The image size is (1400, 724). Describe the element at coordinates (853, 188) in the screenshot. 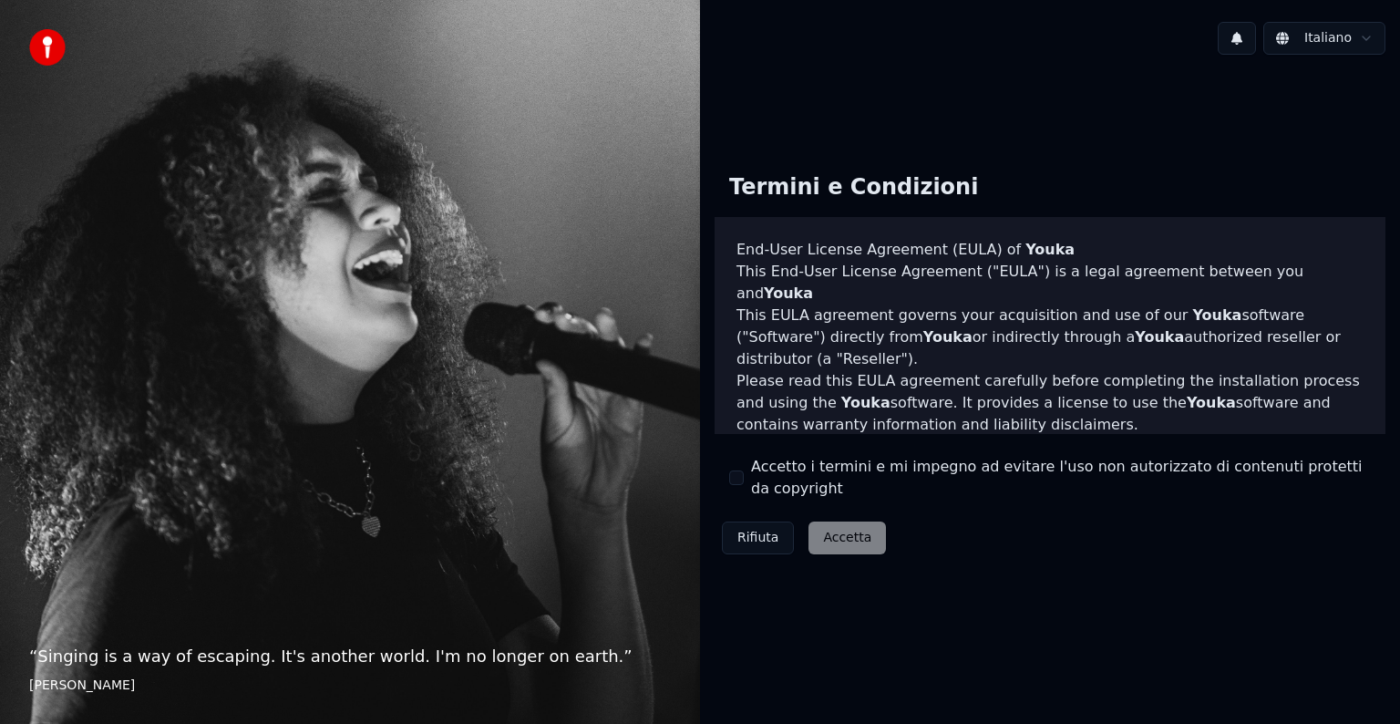

I see `div: Termini e Condizioni` at that location.